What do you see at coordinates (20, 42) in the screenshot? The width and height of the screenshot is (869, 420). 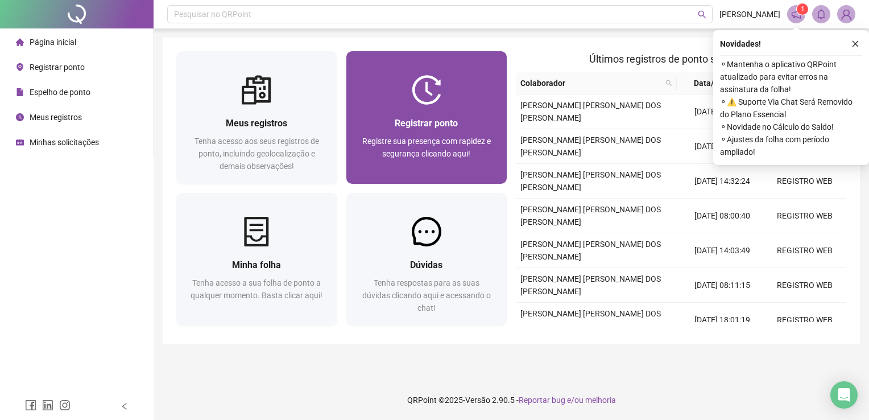 I see `span: home` at bounding box center [20, 42].